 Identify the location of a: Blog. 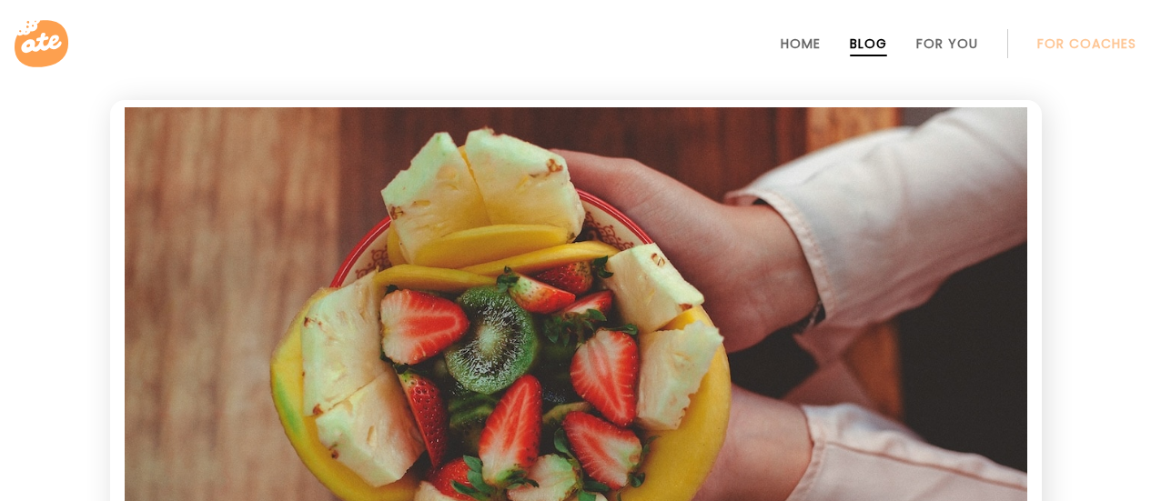
(868, 44).